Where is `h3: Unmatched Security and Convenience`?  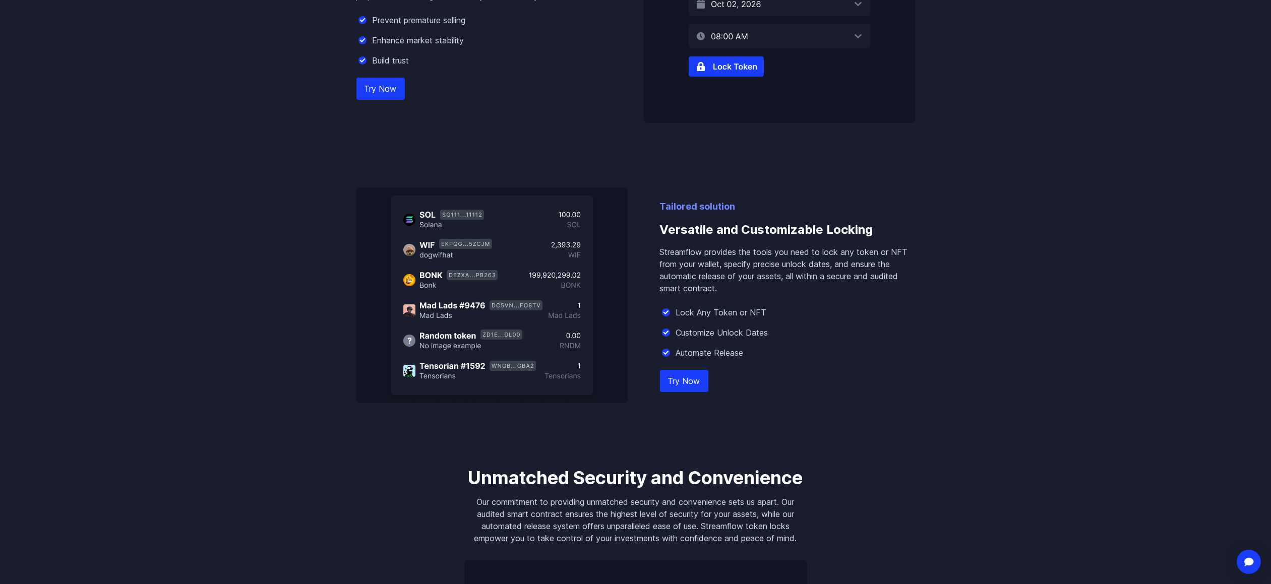 h3: Unmatched Security and Convenience is located at coordinates (636, 478).